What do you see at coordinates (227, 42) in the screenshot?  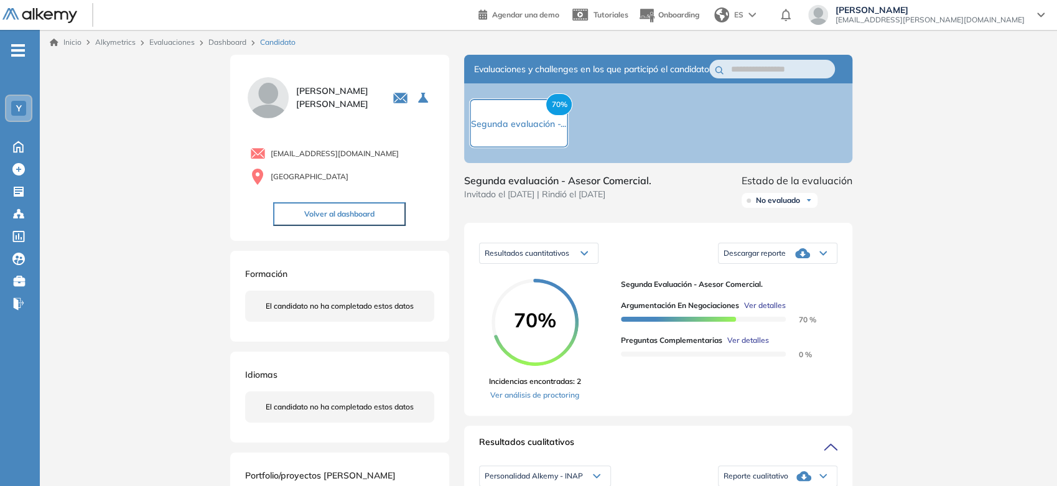 I see `a: Dashboard` at bounding box center [227, 42].